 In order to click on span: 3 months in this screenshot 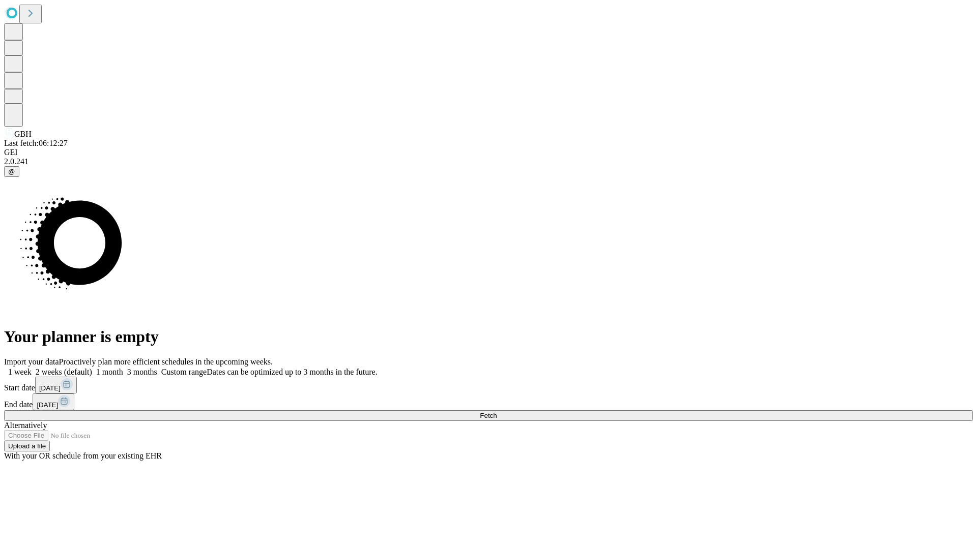, I will do `click(142, 372)`.